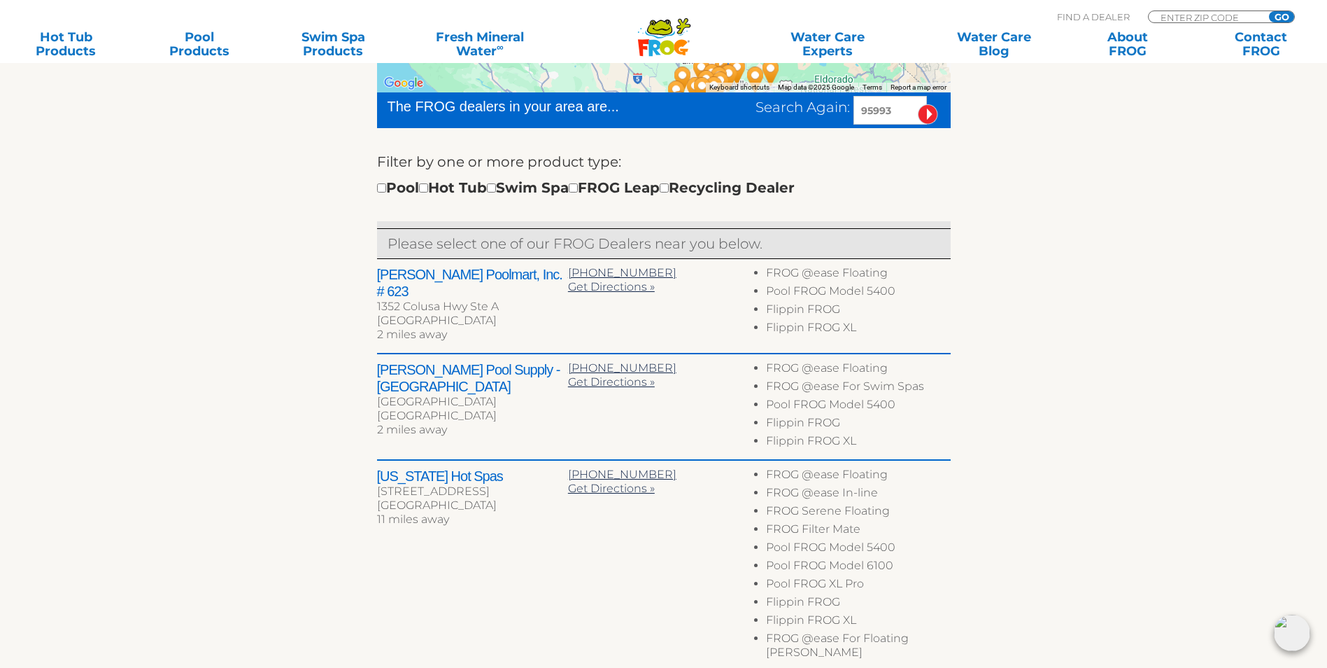 The width and height of the screenshot is (1327, 668). What do you see at coordinates (404, 83) in the screenshot?
I see `a: Open this area in Google Maps (opens a new window)` at bounding box center [404, 83].